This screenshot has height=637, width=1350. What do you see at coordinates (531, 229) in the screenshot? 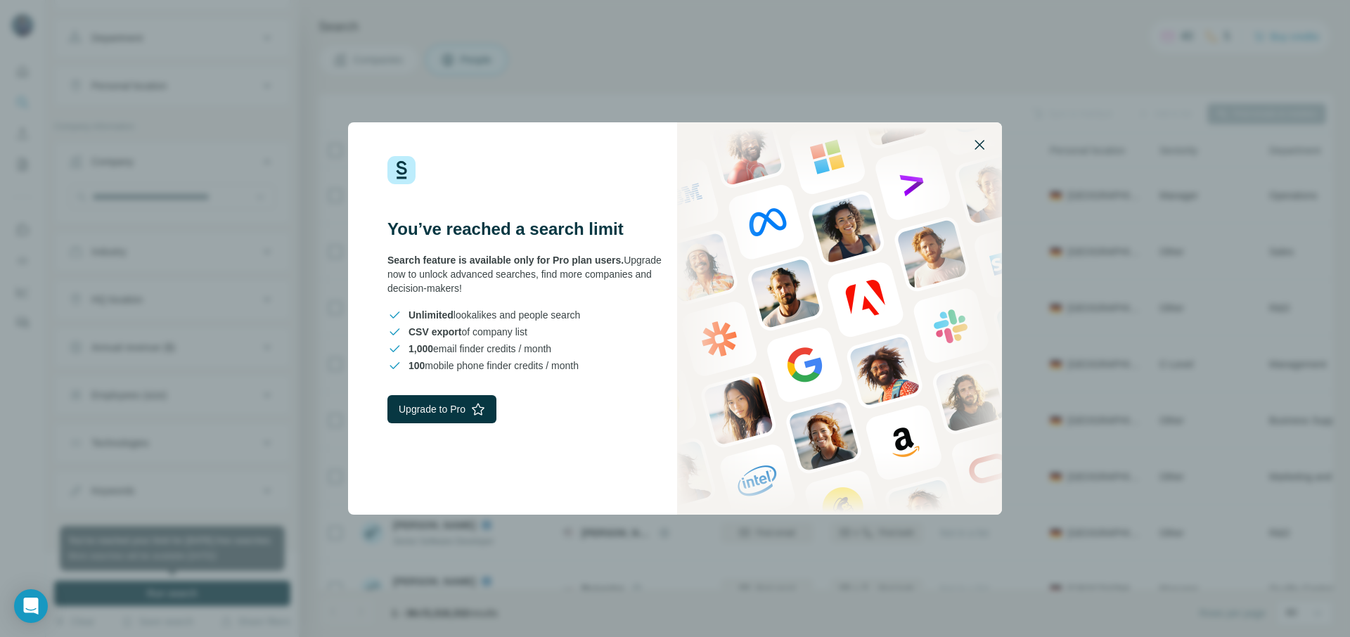
I see `h3: You’ve reached a search limit` at bounding box center [531, 229].